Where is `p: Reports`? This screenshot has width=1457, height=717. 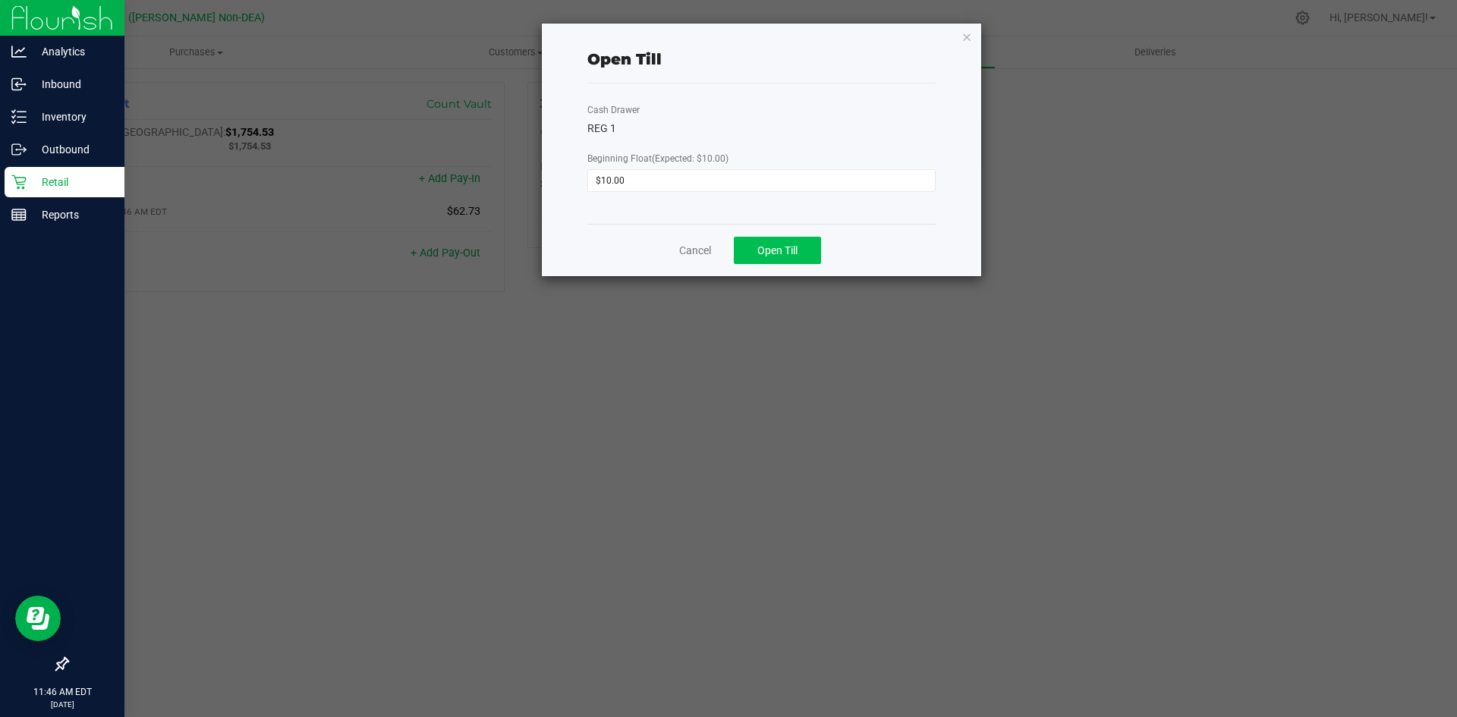 p: Reports is located at coordinates (72, 215).